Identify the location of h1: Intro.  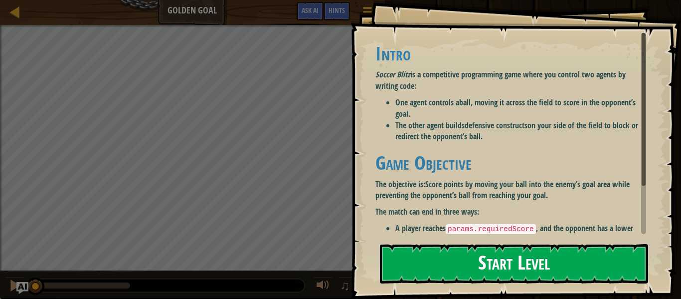
(511, 53).